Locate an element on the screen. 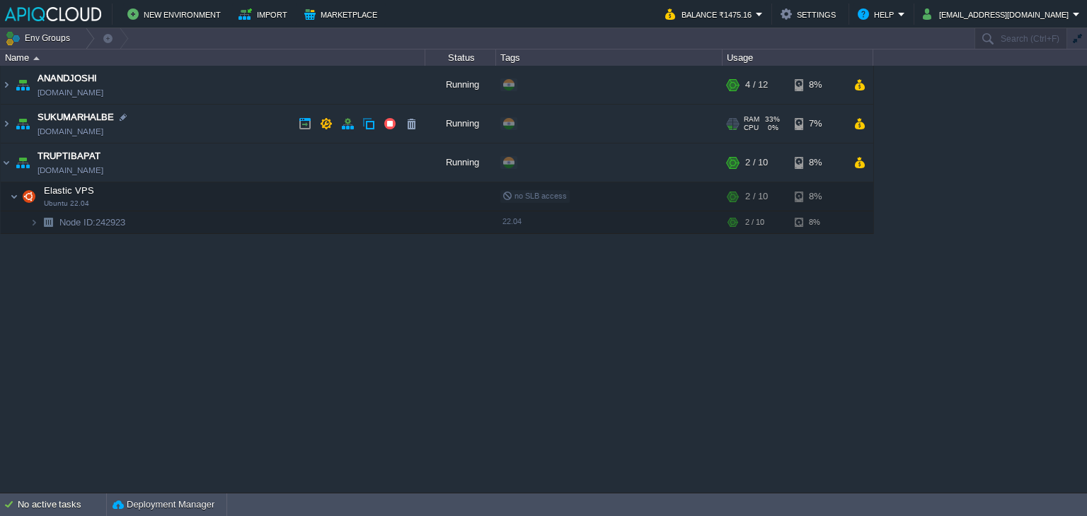  span: 0% is located at coordinates (771, 128).